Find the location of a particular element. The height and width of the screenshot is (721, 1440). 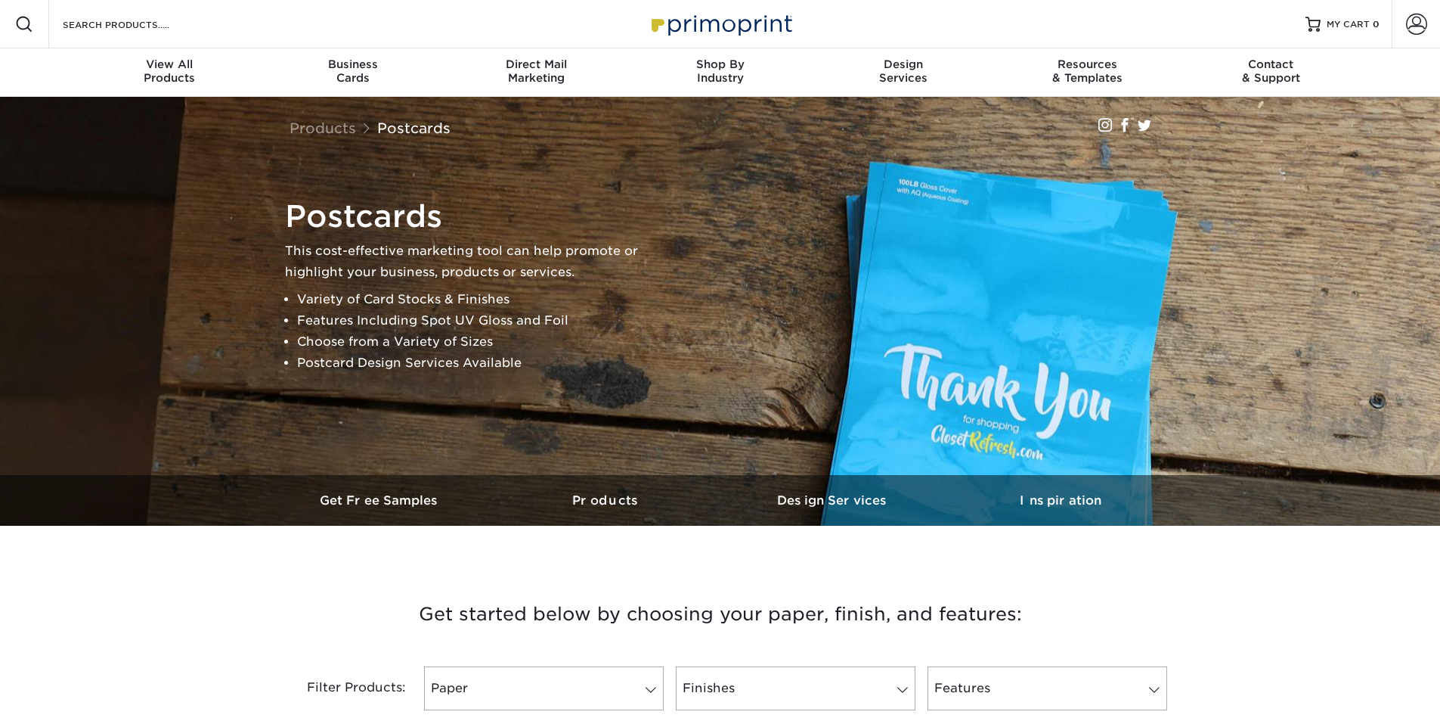

a: DesignServices is located at coordinates (904, 73).